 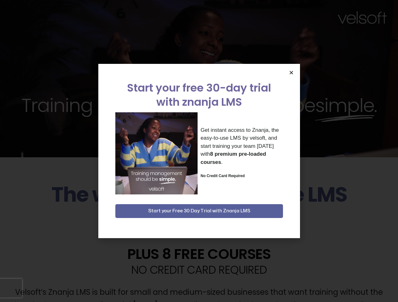 I want to click on strong: No Credit Card Required, so click(x=223, y=176).